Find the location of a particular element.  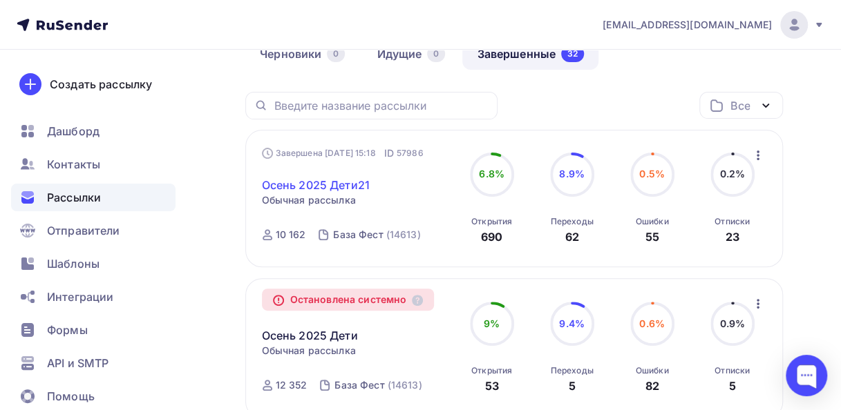

div: 53 is located at coordinates (491, 386).